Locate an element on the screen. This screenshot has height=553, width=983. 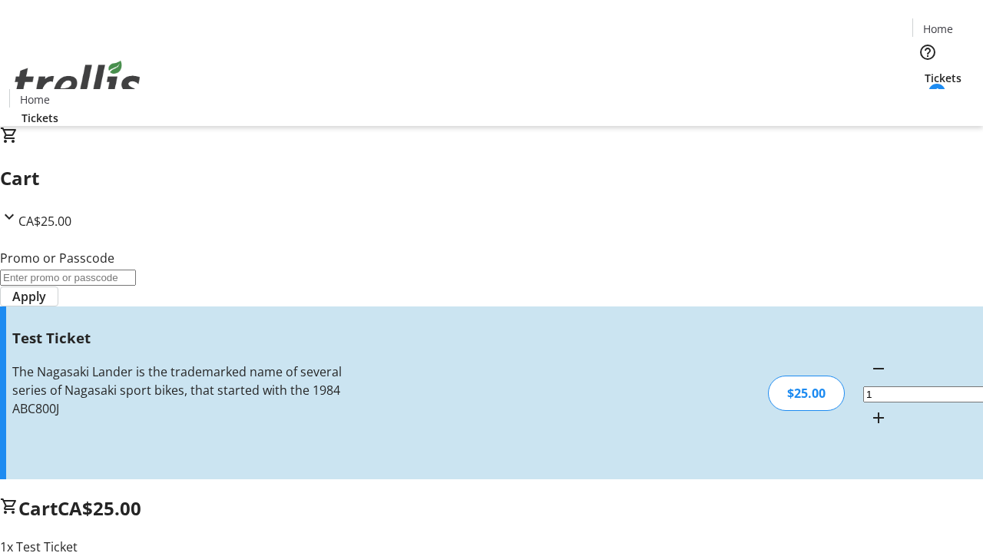
button: Increment by one is located at coordinates (879, 418).